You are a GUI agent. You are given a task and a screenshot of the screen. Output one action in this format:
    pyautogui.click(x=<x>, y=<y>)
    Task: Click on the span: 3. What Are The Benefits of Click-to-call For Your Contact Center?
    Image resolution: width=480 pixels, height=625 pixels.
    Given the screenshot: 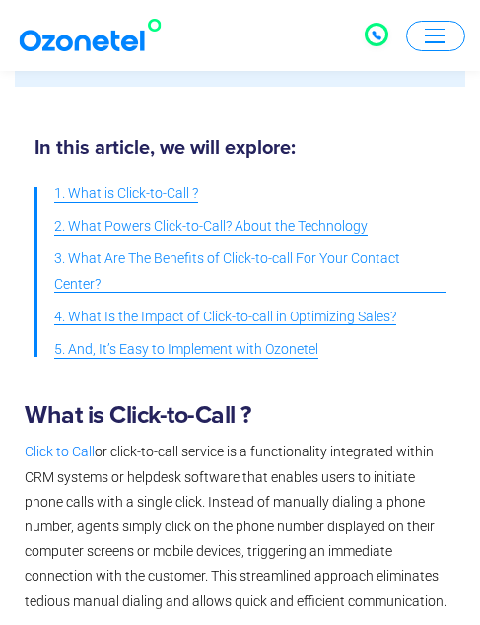 What is the action you would take?
    pyautogui.click(x=249, y=271)
    